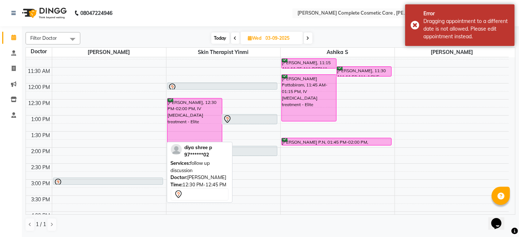 The height and width of the screenshot is (237, 519). Describe the element at coordinates (255, 38) in the screenshot. I see `span: Wed` at that location.